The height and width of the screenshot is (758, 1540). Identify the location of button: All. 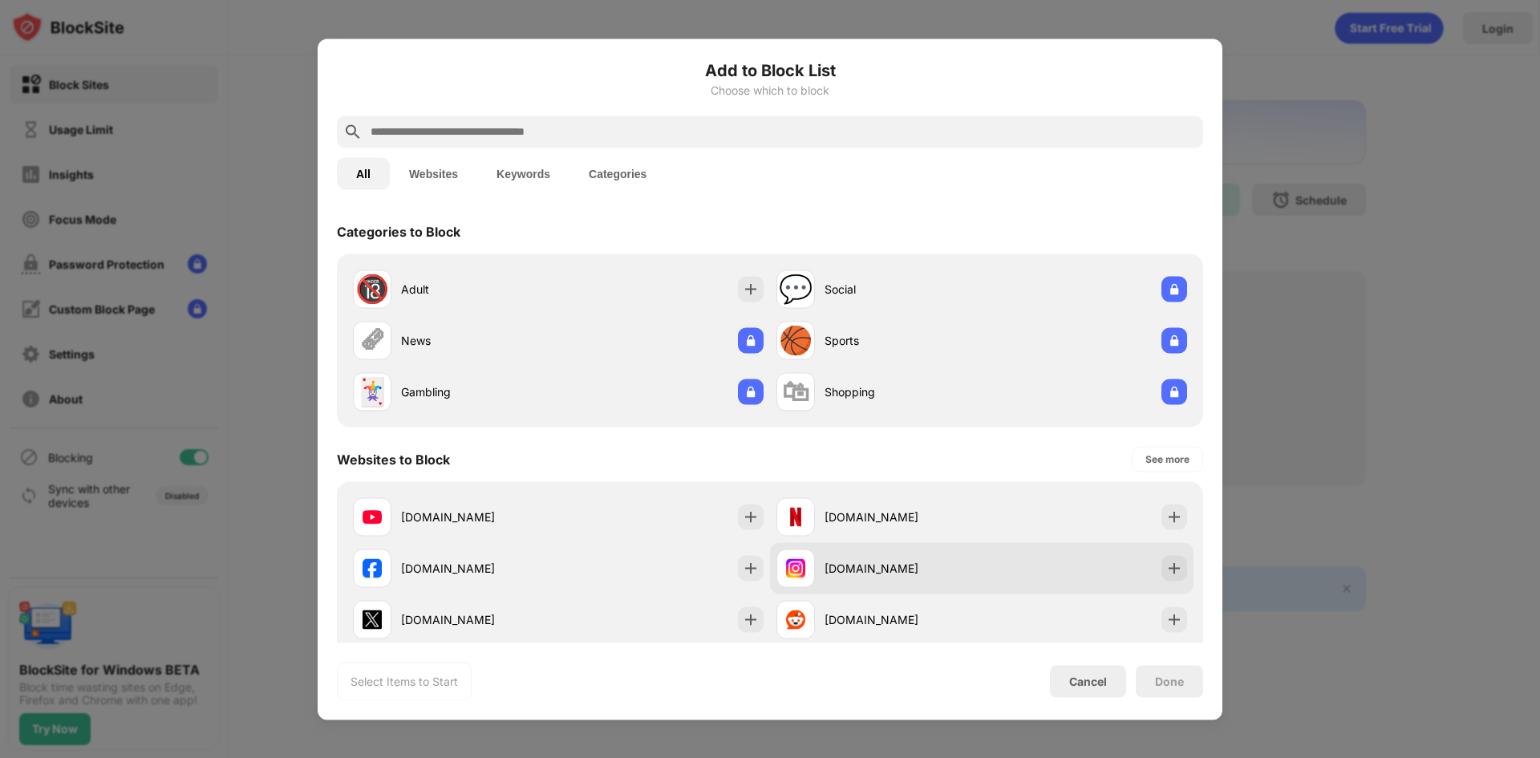
(363, 173).